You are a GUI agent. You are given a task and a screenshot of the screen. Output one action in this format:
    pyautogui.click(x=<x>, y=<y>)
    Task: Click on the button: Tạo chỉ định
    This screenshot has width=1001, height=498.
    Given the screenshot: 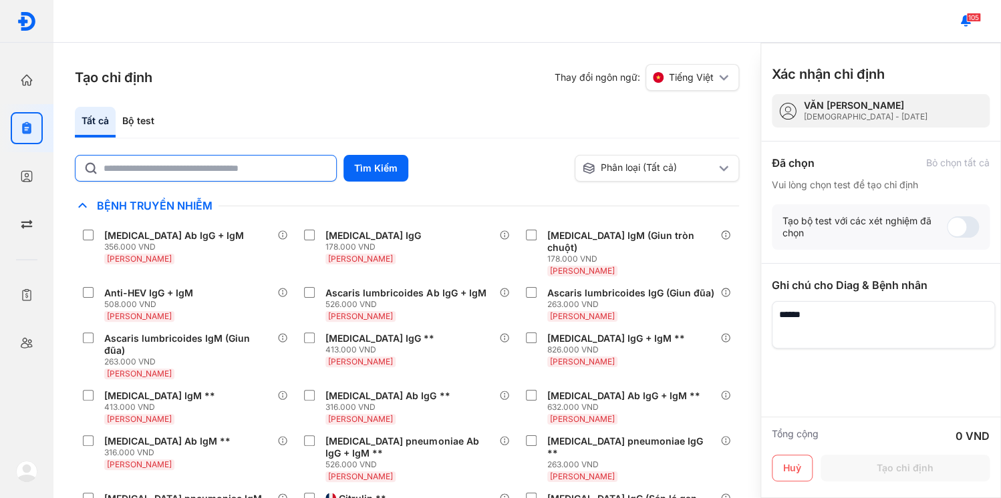 What is the action you would take?
    pyautogui.click(x=905, y=468)
    